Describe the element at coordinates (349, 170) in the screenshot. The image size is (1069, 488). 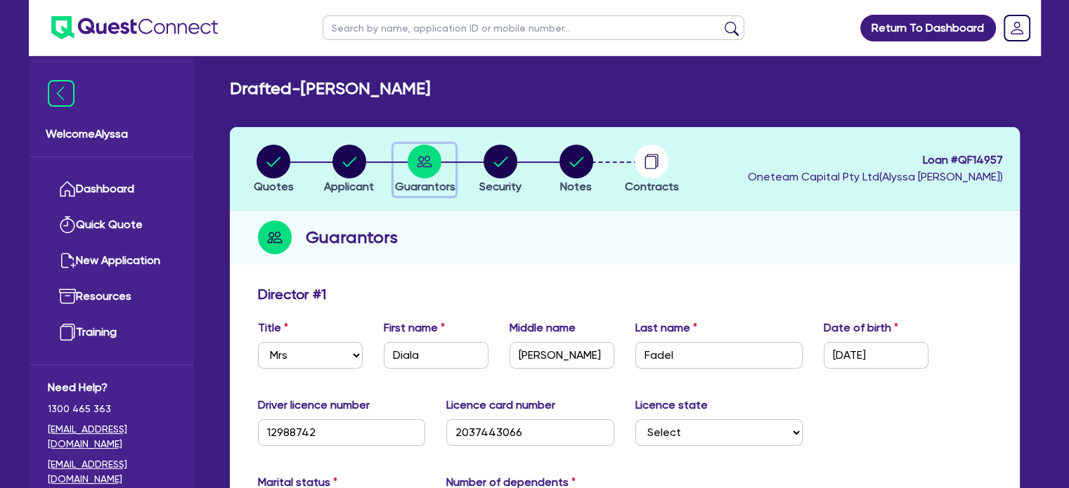
I see `button: Applicant` at that location.